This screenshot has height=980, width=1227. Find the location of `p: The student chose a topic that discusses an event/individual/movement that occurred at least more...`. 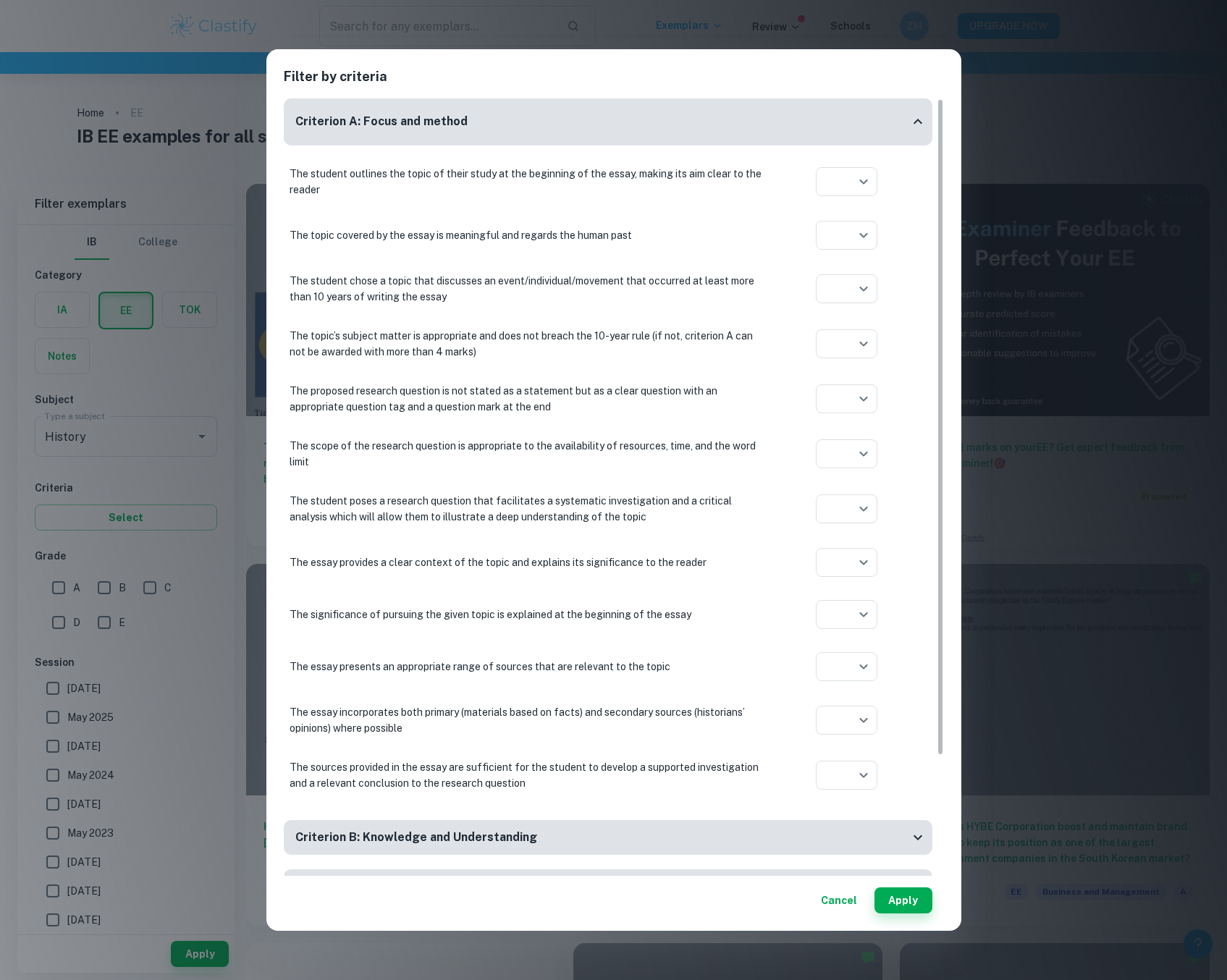

p: The student chose a topic that discusses an event/individual/movement that occurred at least more... is located at coordinates (528, 289).